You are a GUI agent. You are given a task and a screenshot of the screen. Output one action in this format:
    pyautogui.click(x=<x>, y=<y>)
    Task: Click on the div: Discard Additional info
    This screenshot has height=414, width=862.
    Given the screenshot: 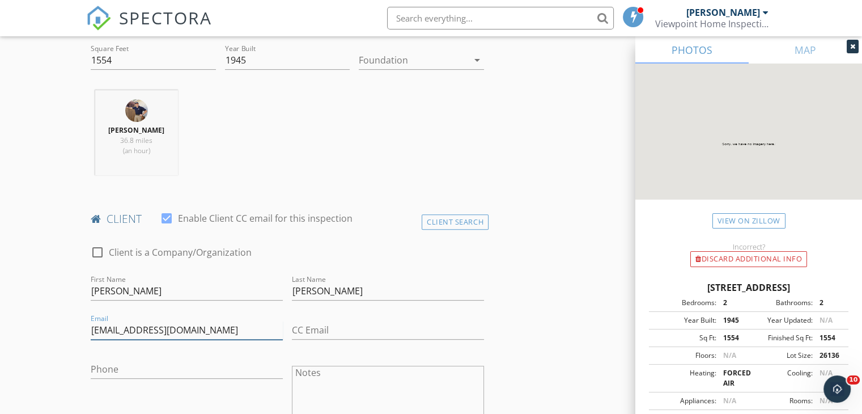 What is the action you would take?
    pyautogui.click(x=748, y=259)
    